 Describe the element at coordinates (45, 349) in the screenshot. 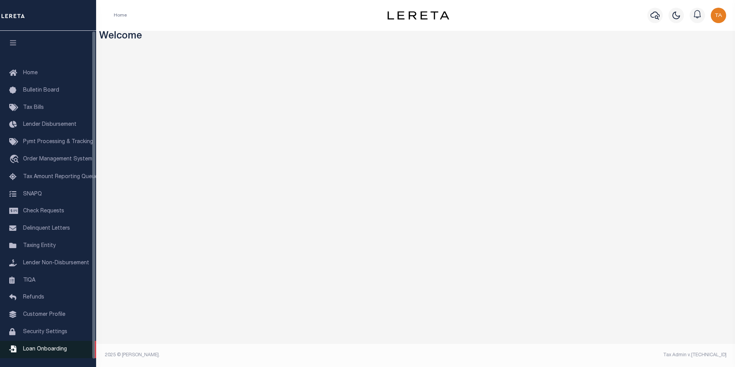

I see `span: Loan Onboarding` at that location.